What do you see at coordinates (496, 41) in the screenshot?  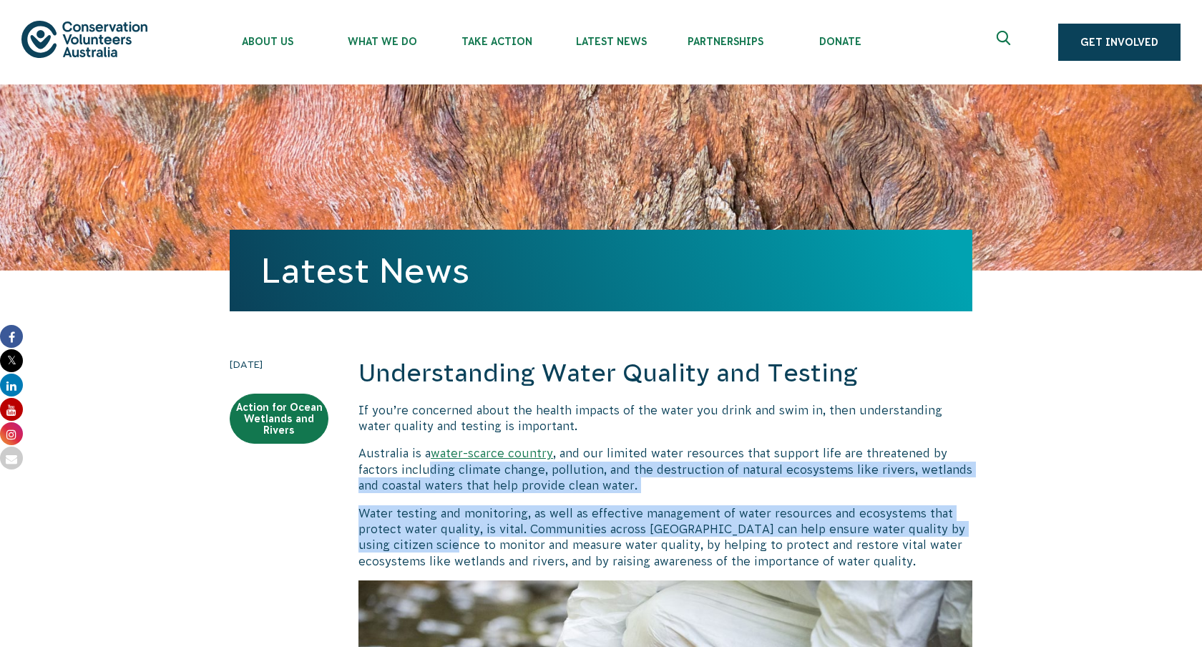 I see `span: Take Action` at bounding box center [496, 41].